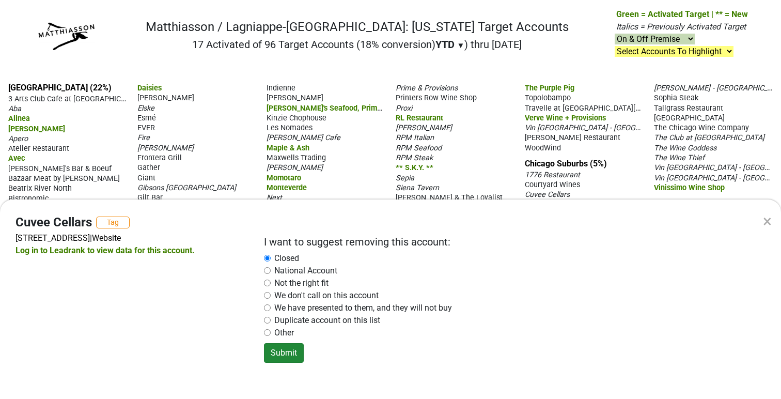 Image resolution: width=781 pixels, height=399 pixels. Describe the element at coordinates (54, 222) in the screenshot. I see `h4: Cuvee Cellars` at that location.